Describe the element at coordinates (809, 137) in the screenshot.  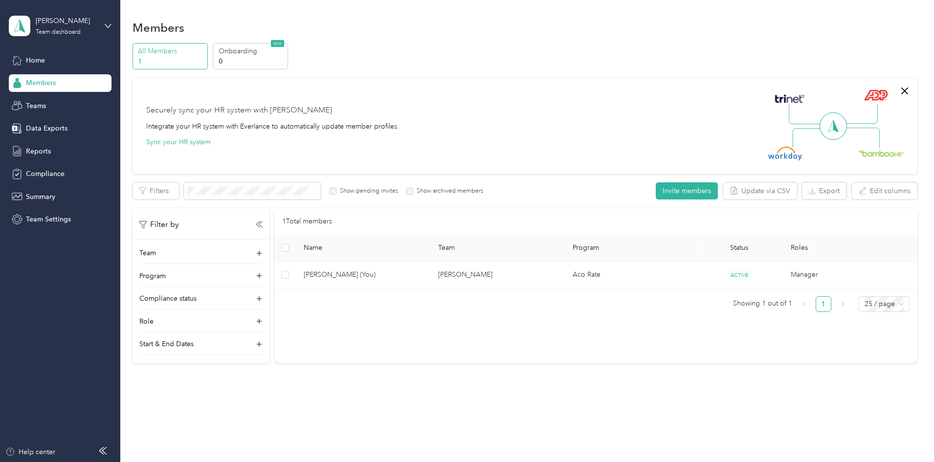
I see `img: Line Left Down` at that location.